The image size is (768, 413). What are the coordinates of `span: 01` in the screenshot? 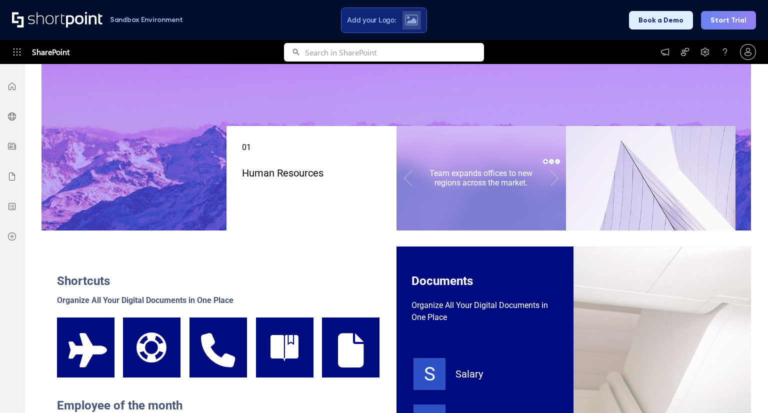 It's located at (246, 147).